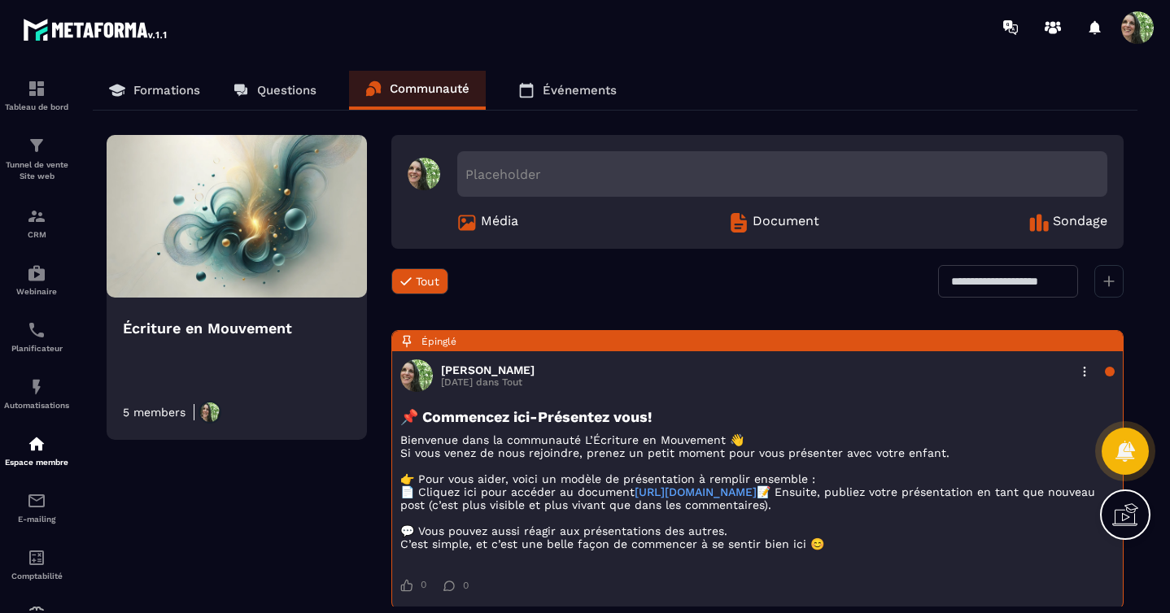 Image resolution: width=1170 pixels, height=613 pixels. I want to click on p: Questions, so click(286, 90).